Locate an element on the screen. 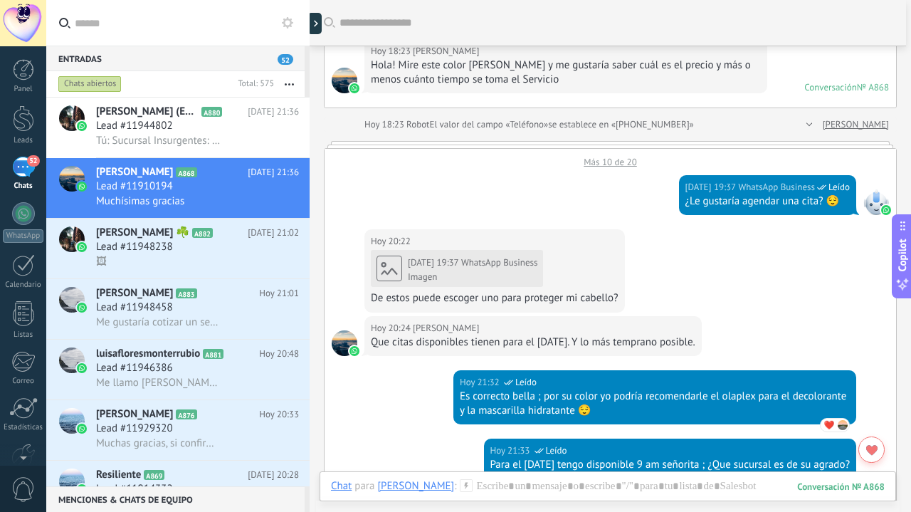  div: Calendario is located at coordinates (23, 285).